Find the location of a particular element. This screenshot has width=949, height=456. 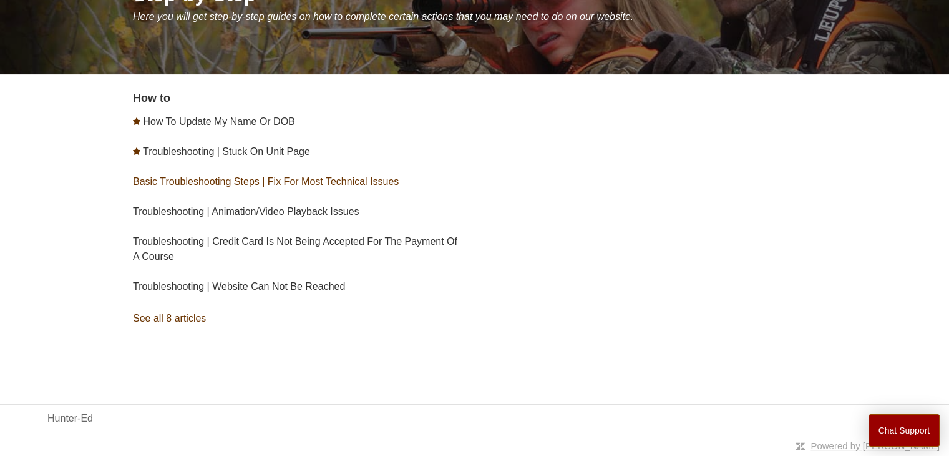

a: Troubleshooting | Website Can Not Be Reached is located at coordinates (239, 286).